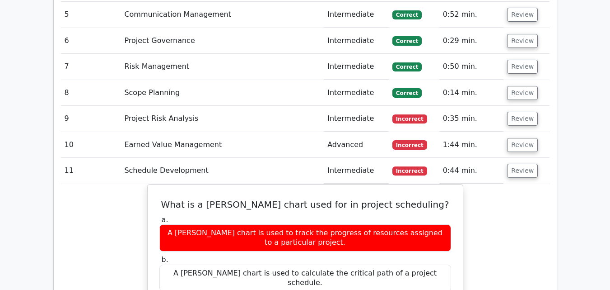  Describe the element at coordinates (472, 66) in the screenshot. I see `td: 0:50 min.` at that location.